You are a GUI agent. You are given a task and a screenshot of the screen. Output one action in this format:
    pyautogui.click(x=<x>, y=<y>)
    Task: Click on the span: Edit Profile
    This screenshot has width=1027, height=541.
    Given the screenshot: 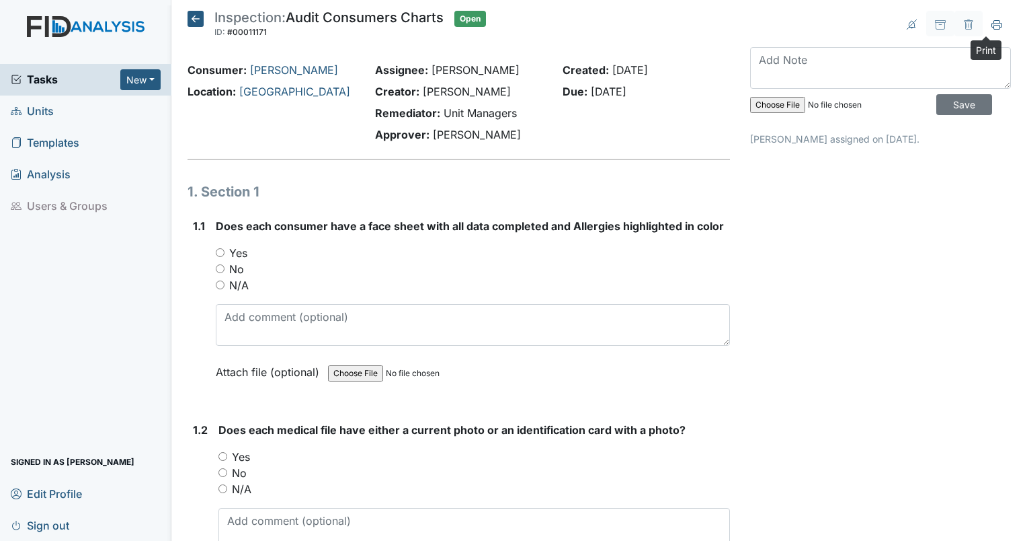 What is the action you would take?
    pyautogui.click(x=46, y=493)
    